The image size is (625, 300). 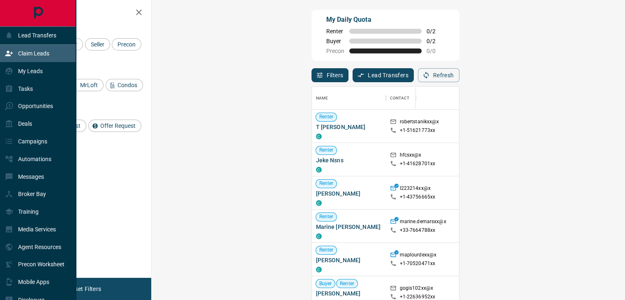 What do you see at coordinates (400, 98) in the screenshot?
I see `div: Contact` at bounding box center [400, 98].